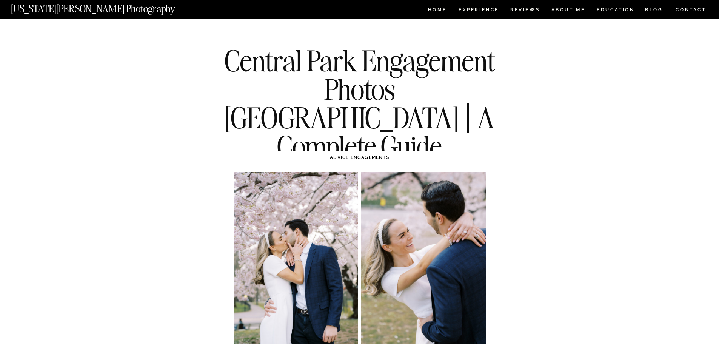 This screenshot has width=719, height=344. I want to click on a: CONTACT, so click(691, 10).